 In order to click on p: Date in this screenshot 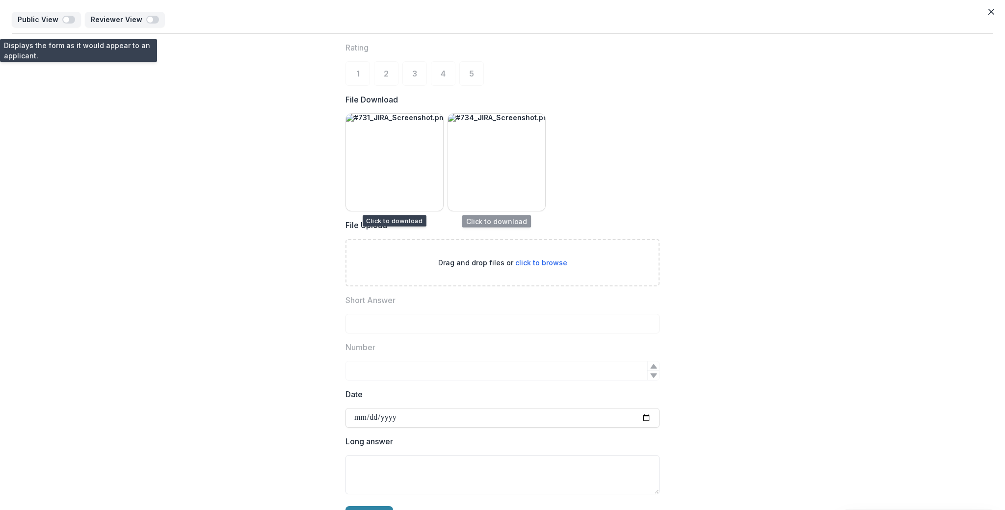, I will do `click(354, 394)`.